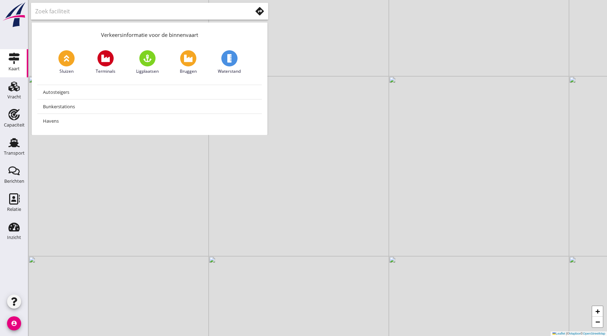 The height and width of the screenshot is (336, 607). I want to click on input: Zoek faciliteit, so click(139, 11).